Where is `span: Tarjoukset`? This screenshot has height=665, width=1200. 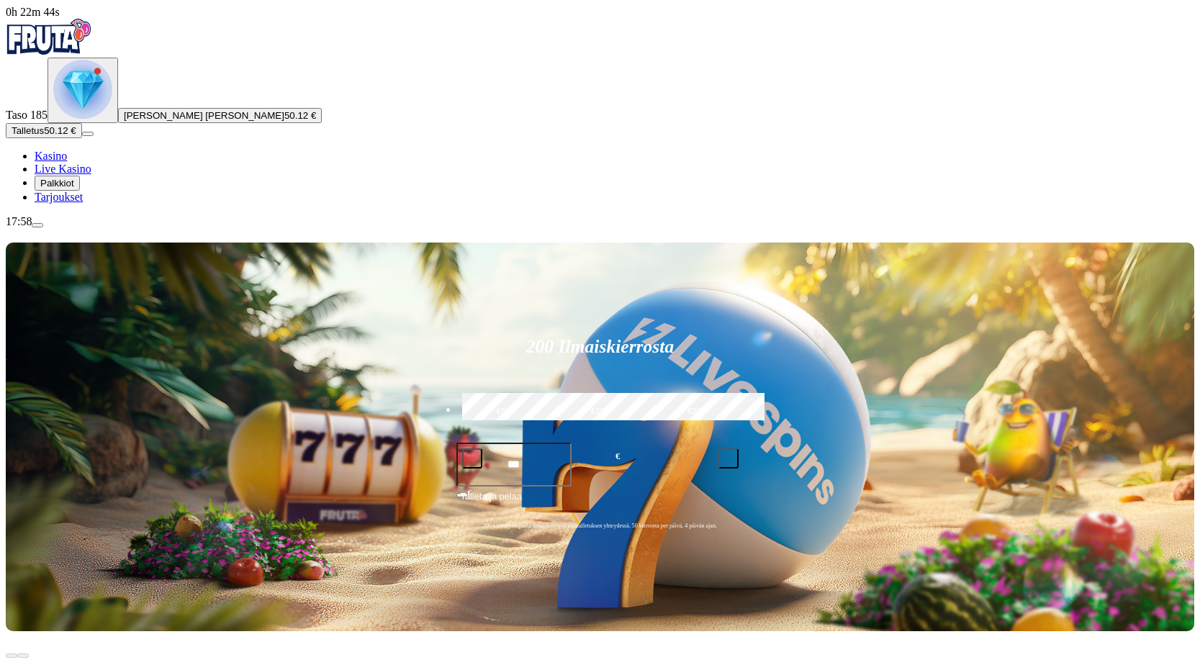
span: Tarjoukset is located at coordinates (58, 197).